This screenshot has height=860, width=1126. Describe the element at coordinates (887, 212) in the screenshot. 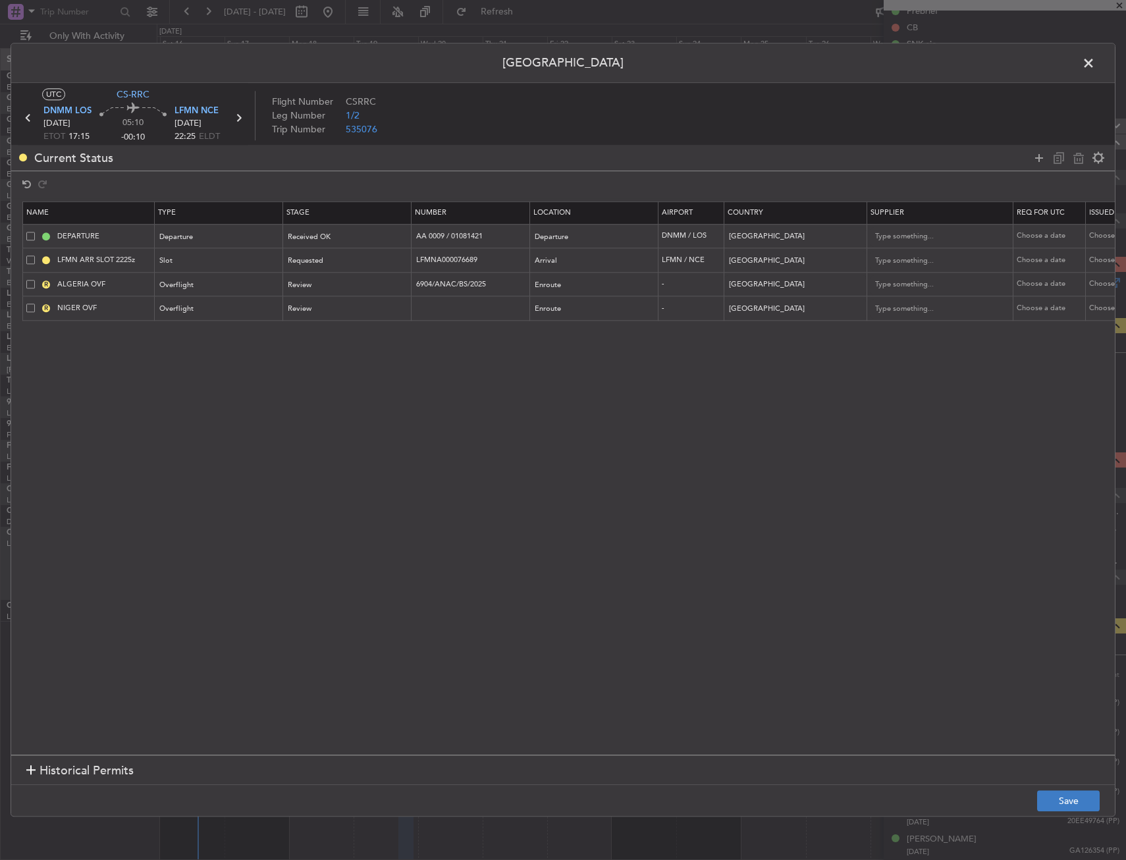

I see `span: Supplier` at that location.